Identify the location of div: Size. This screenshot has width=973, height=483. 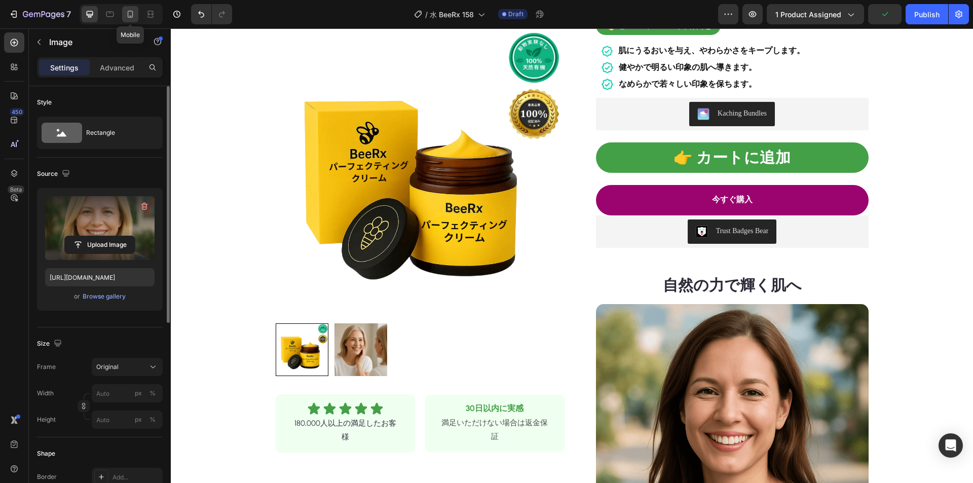
(50, 344).